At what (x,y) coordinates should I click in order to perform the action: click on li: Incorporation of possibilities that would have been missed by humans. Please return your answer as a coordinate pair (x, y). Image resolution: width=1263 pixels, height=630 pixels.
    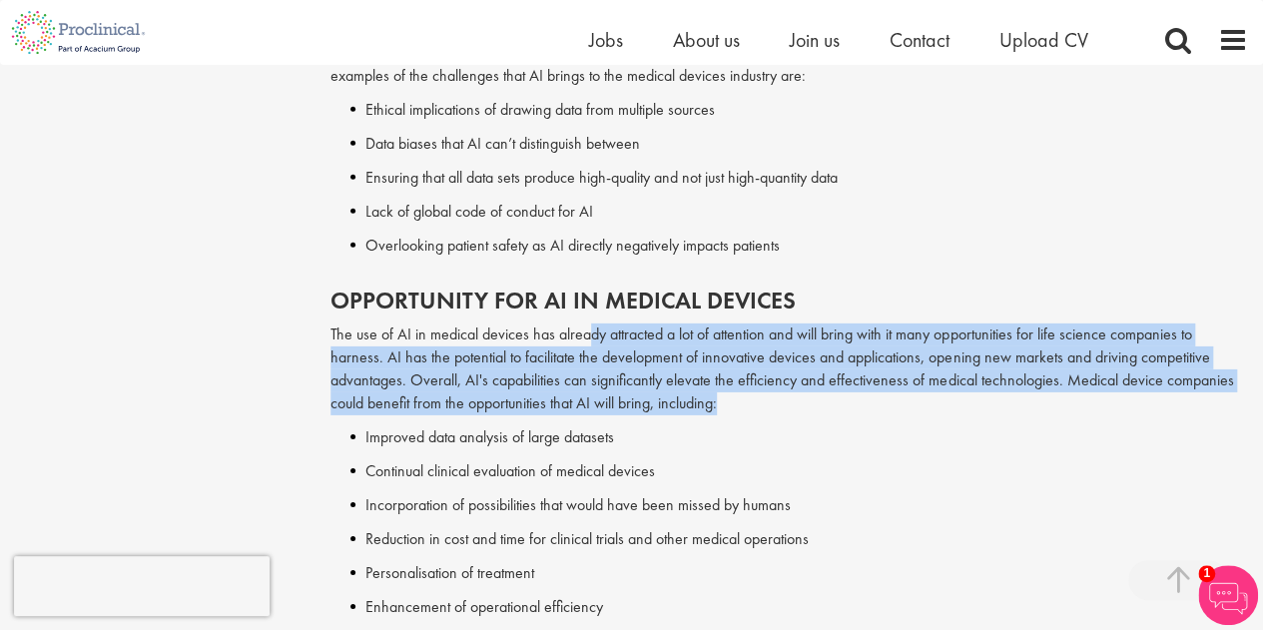
    Looking at the image, I should click on (799, 505).